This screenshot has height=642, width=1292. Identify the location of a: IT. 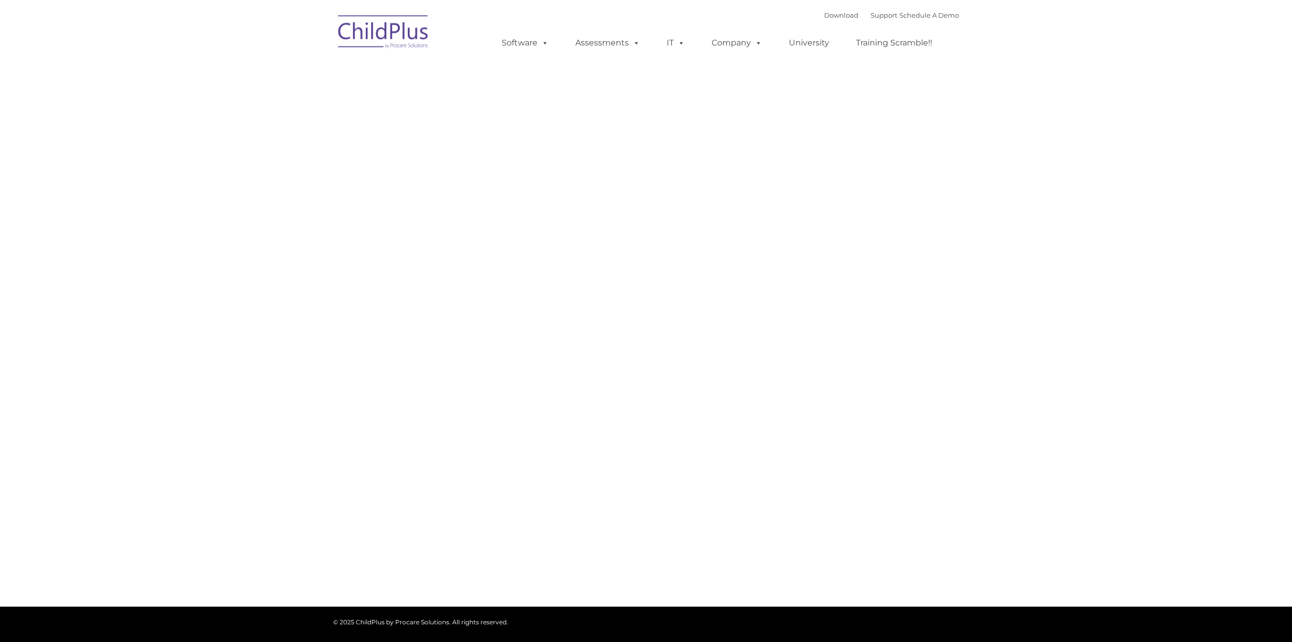
(676, 43).